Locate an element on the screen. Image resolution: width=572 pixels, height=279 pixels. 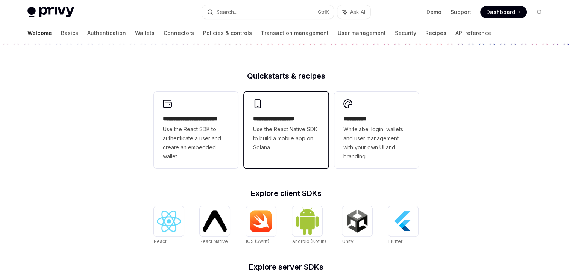
a: User management is located at coordinates (362, 33).